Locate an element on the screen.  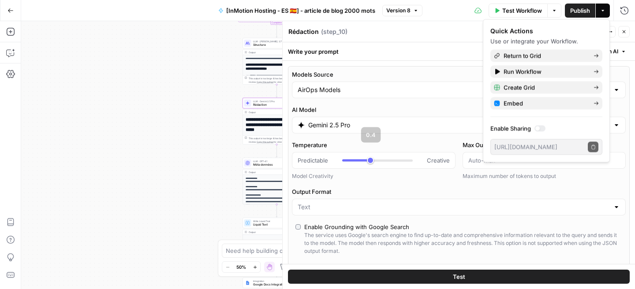
span: ( step_10 ) is located at coordinates (334, 32).